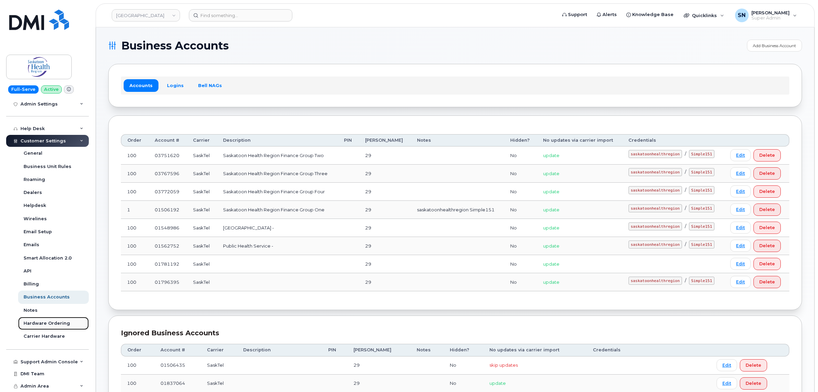 This screenshot has height=392, width=818. Describe the element at coordinates (168, 228) in the screenshot. I see `td: 01548986` at that location.